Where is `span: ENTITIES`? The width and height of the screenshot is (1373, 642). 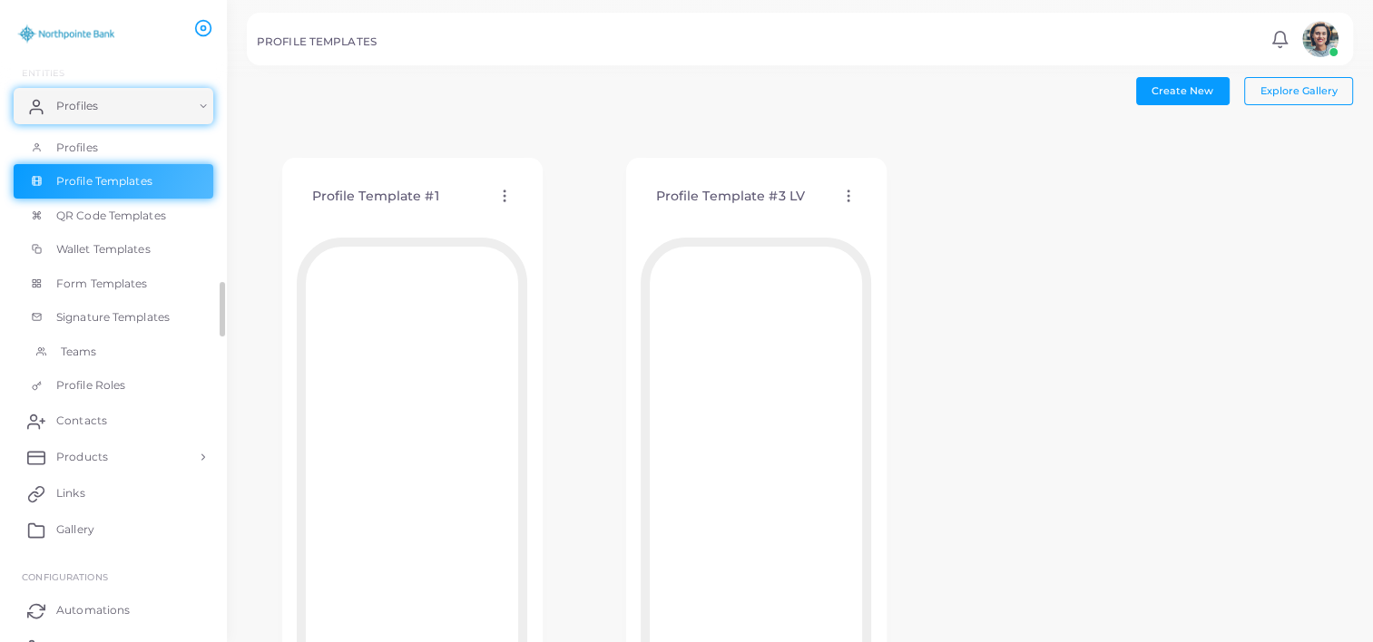
span: ENTITIES is located at coordinates (43, 73).